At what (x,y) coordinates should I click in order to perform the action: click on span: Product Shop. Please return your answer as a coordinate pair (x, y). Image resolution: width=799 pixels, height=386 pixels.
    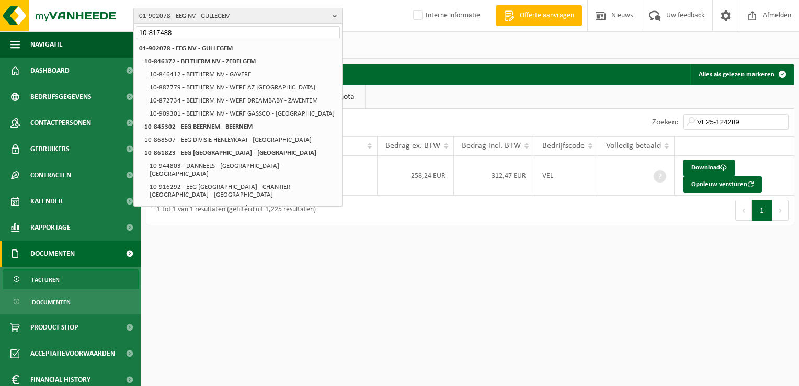
    Looking at the image, I should click on (54, 327).